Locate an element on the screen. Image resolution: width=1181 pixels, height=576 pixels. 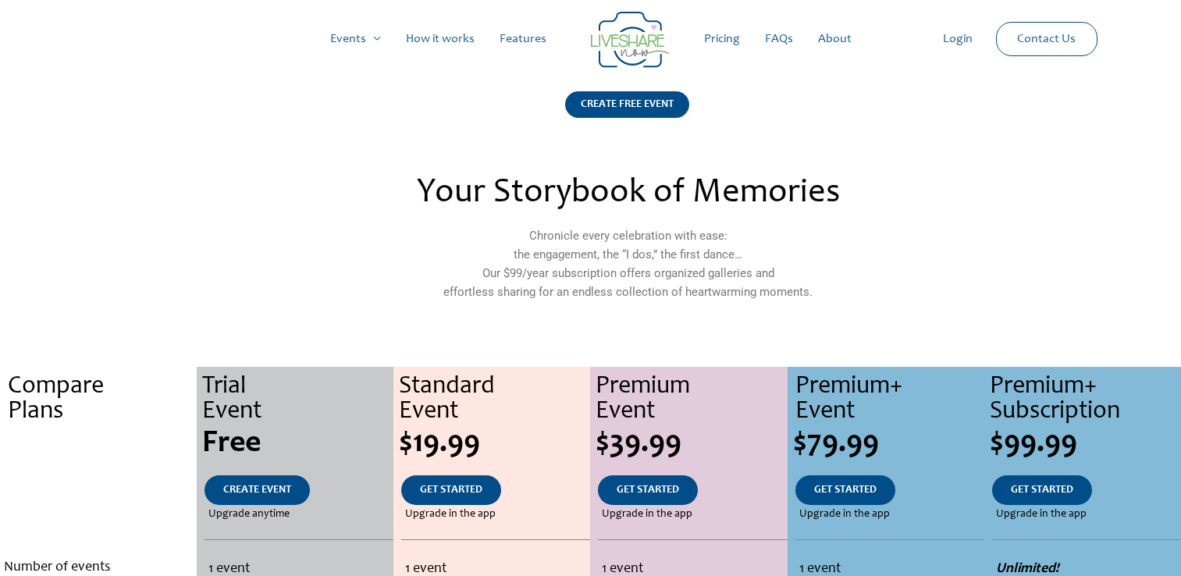
strong: Unlimited! is located at coordinates (1027, 569).